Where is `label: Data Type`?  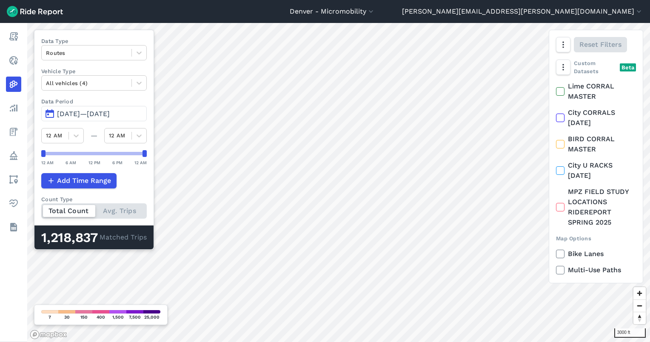
label: Data Type is located at coordinates (94, 41).